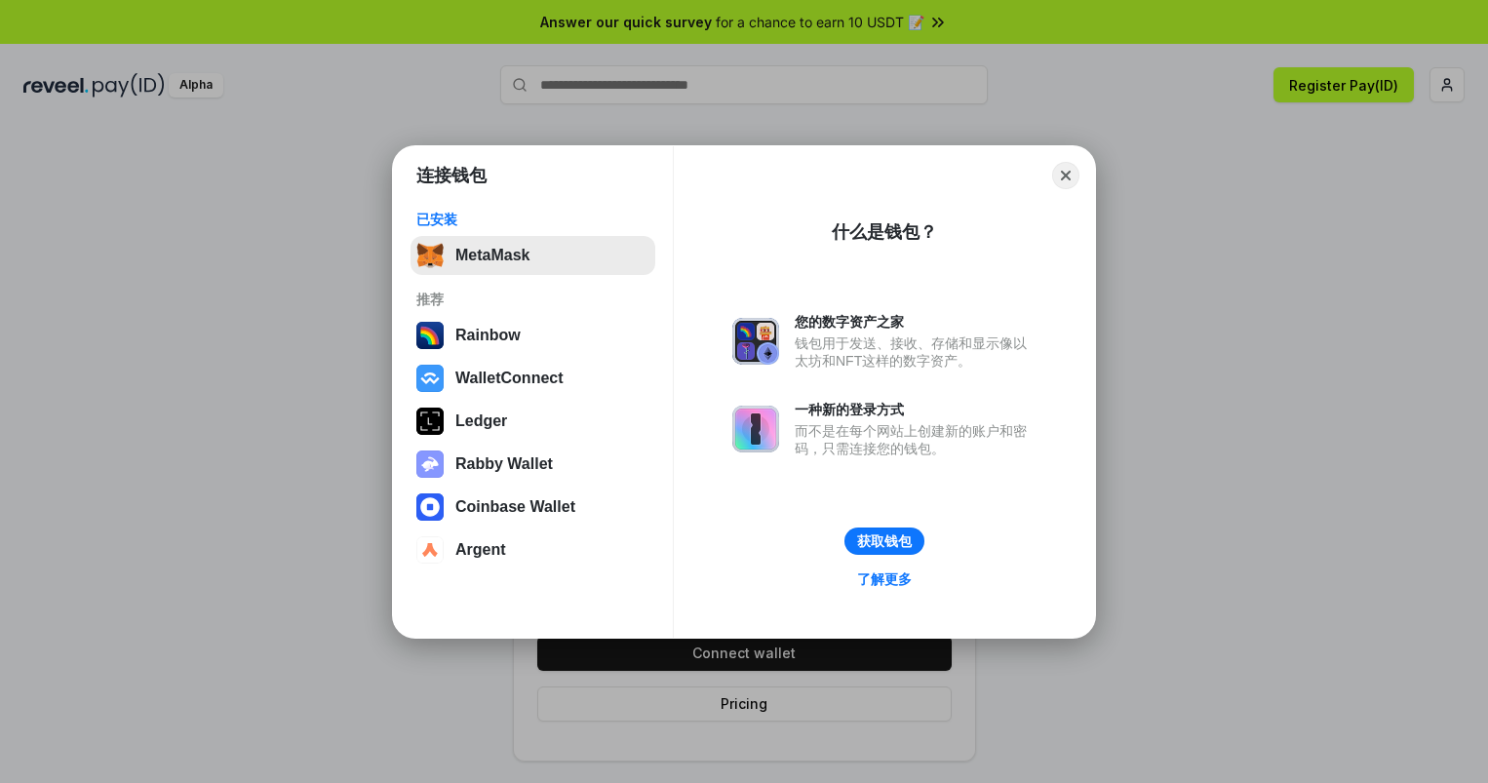 This screenshot has height=783, width=1488. I want to click on img: svg+xml,%3Csvg%20fill%3D%22none%22%20height%3D%2233%22%20viewBox%3D%220%200%2035%2033%22%20width%..., so click(430, 256).